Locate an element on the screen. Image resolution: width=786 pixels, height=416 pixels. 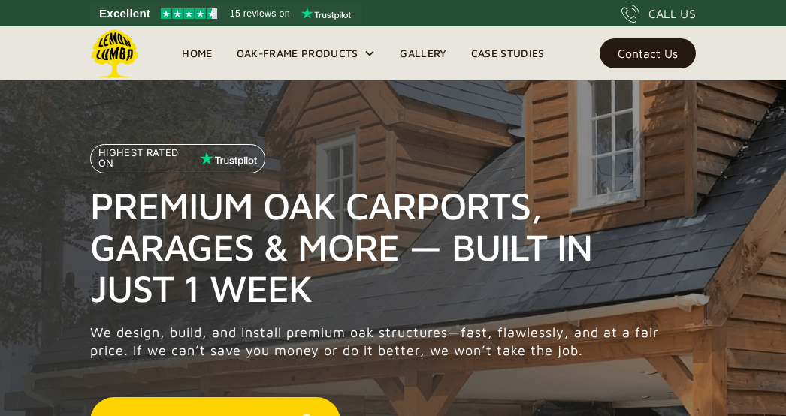
h1: Premium Oak Carports, Garages & More — Built in Just 1 Week is located at coordinates (379, 246).